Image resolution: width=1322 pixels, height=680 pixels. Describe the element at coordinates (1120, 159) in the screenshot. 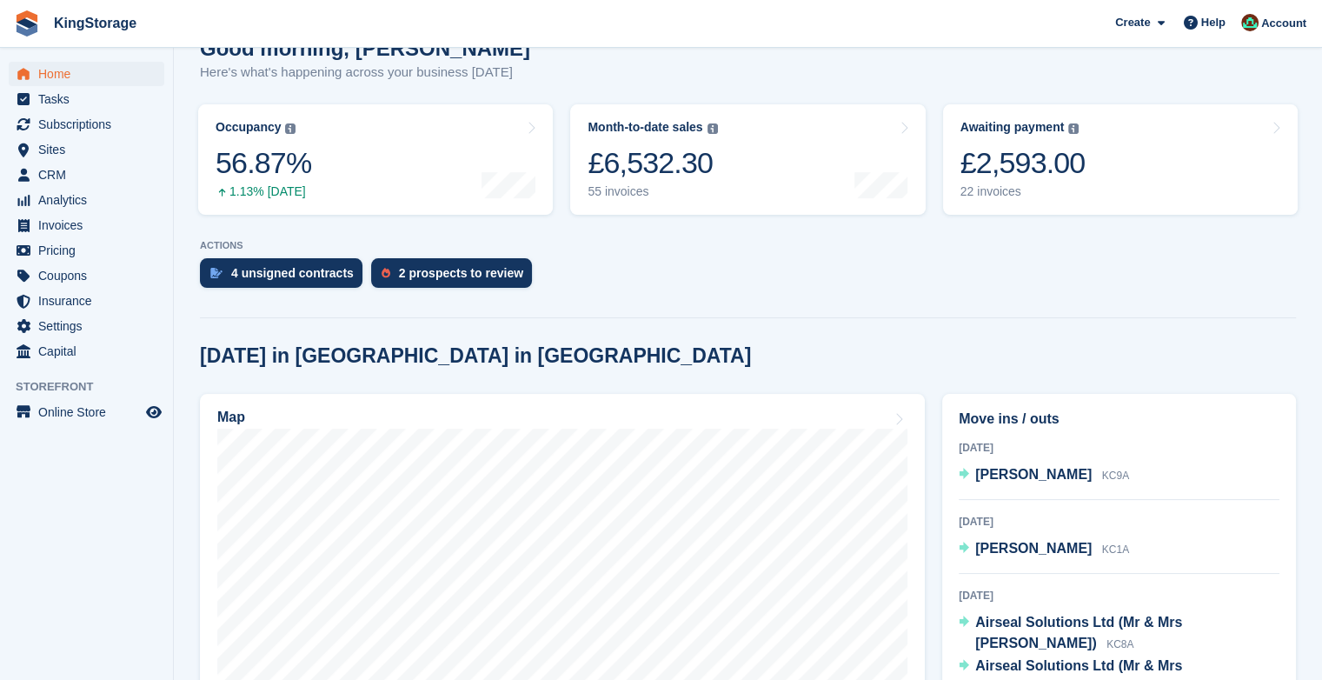

I see `a: Awaiting payment £2,593.00 22 invoices` at that location.